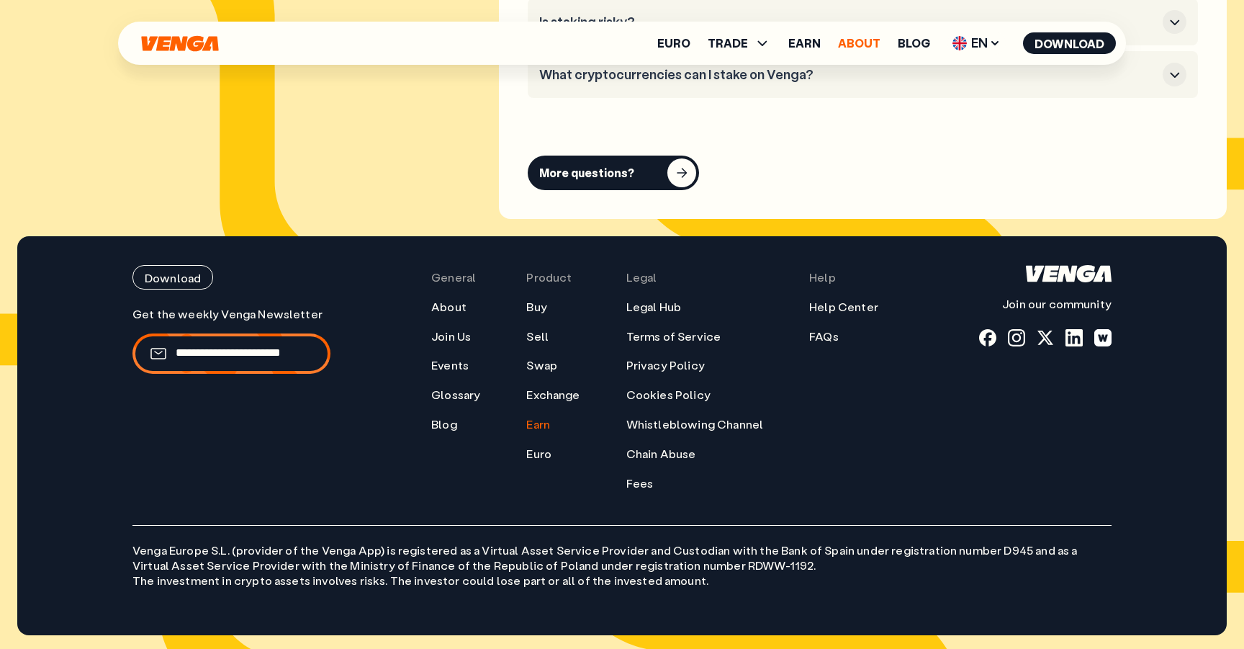 The image size is (1244, 649). I want to click on p: Venga Europe S.L. (provider of the Venga App) is registered as a Virtual Asset Service Provider a..., so click(622, 556).